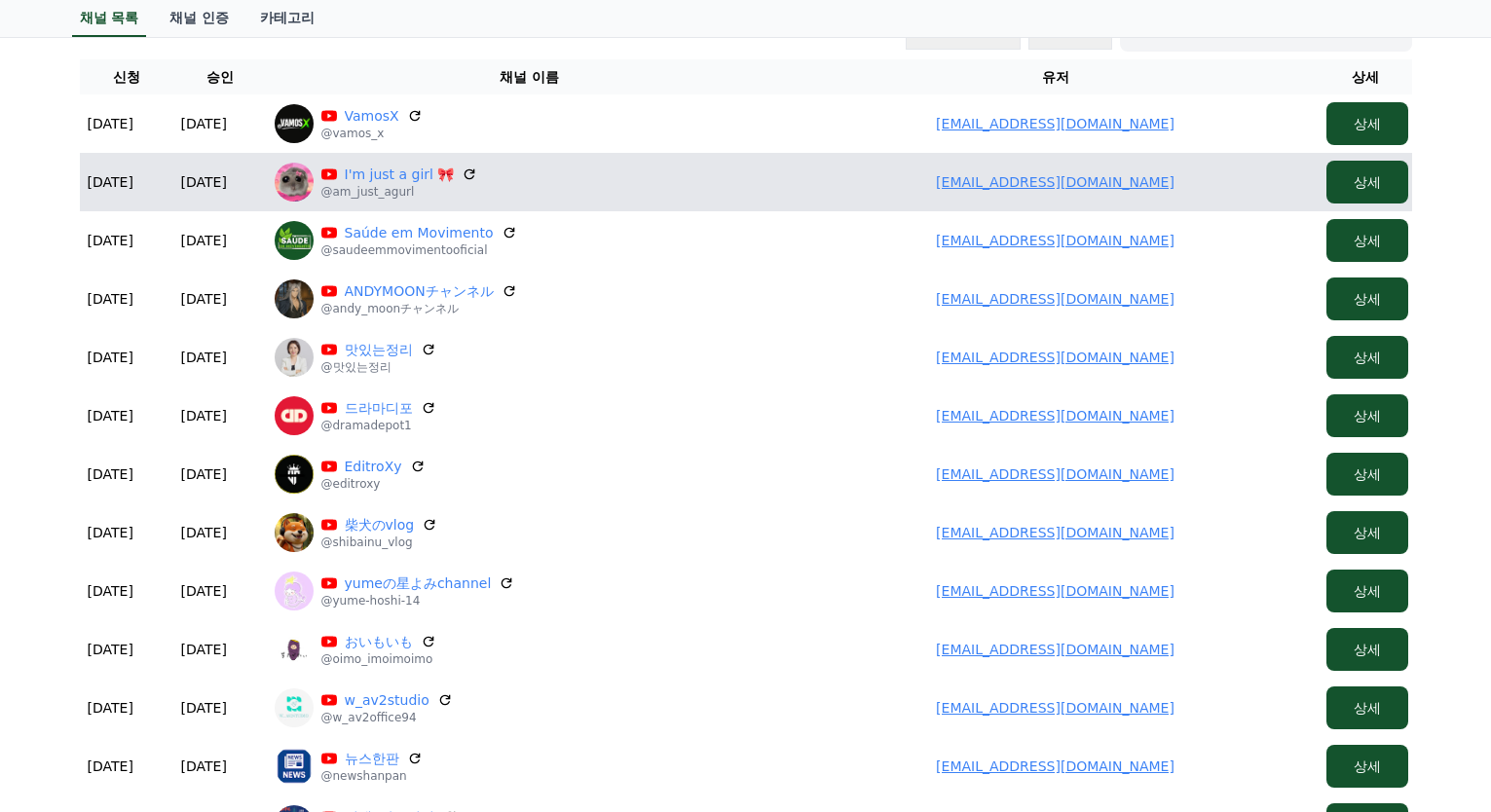  I want to click on img: I'm just a girl 🎀, so click(294, 182).